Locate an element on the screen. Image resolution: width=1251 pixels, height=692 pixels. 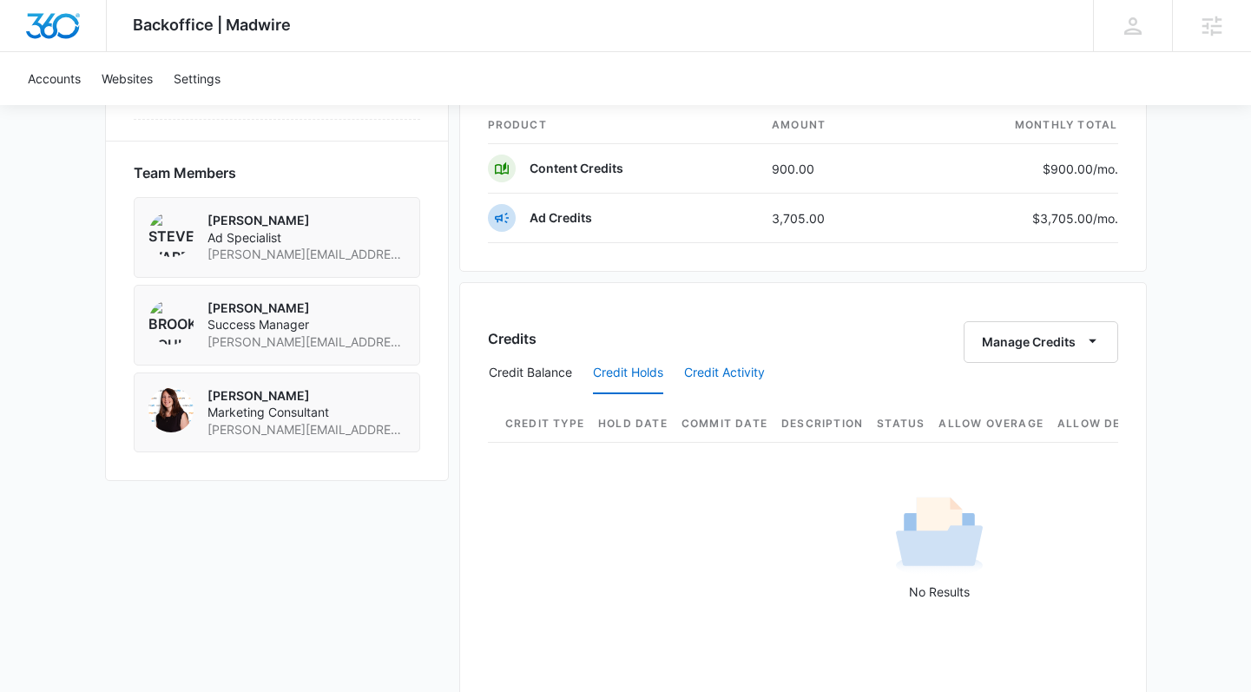
span: Success Manager is located at coordinates (307, 325).